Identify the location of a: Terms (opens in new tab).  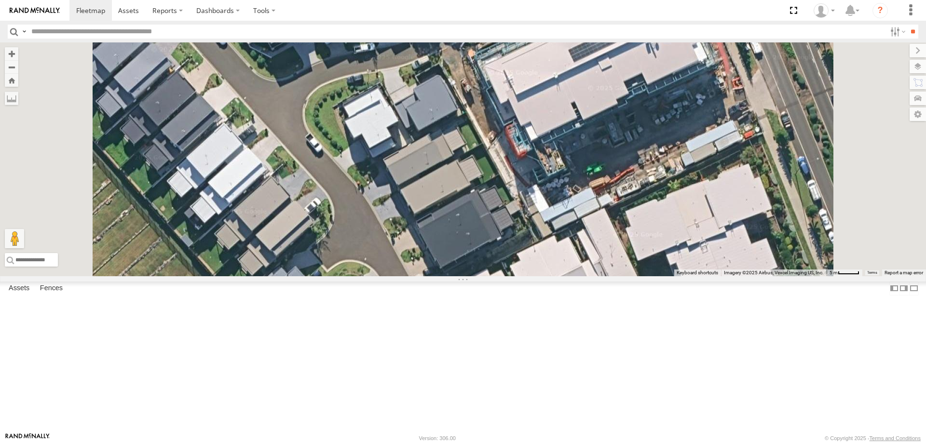
(872, 273).